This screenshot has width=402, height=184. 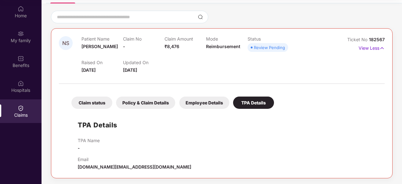 I want to click on span: NS, so click(x=66, y=43).